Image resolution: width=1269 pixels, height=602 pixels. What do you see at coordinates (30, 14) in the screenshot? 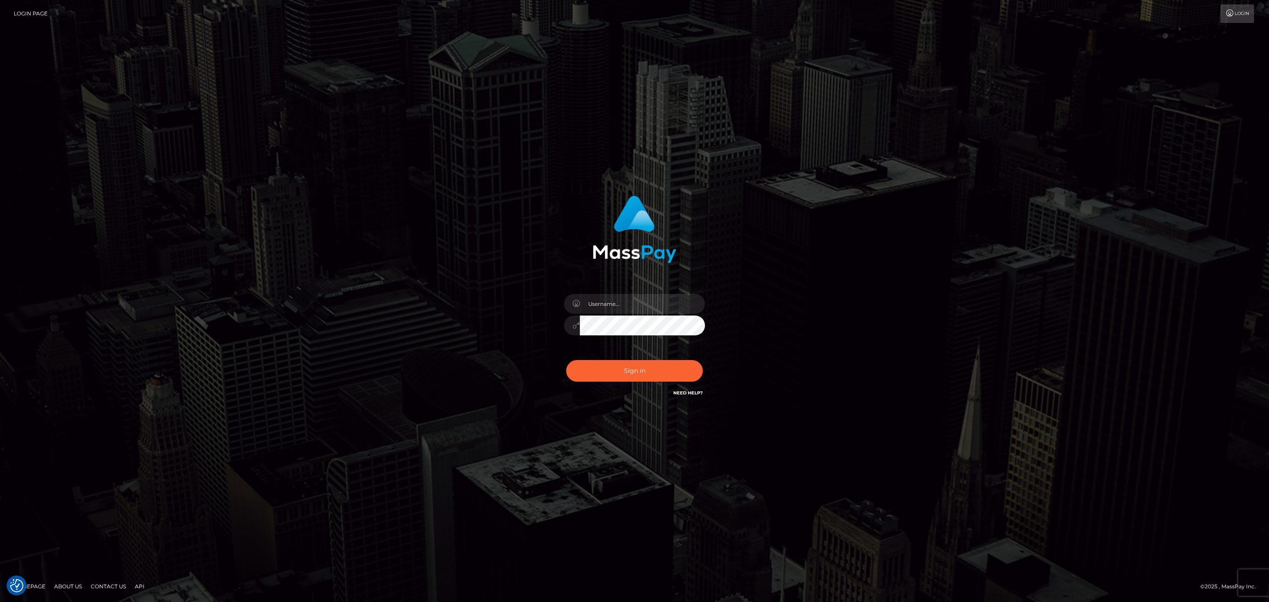
I see `a: Login Page` at bounding box center [30, 14].